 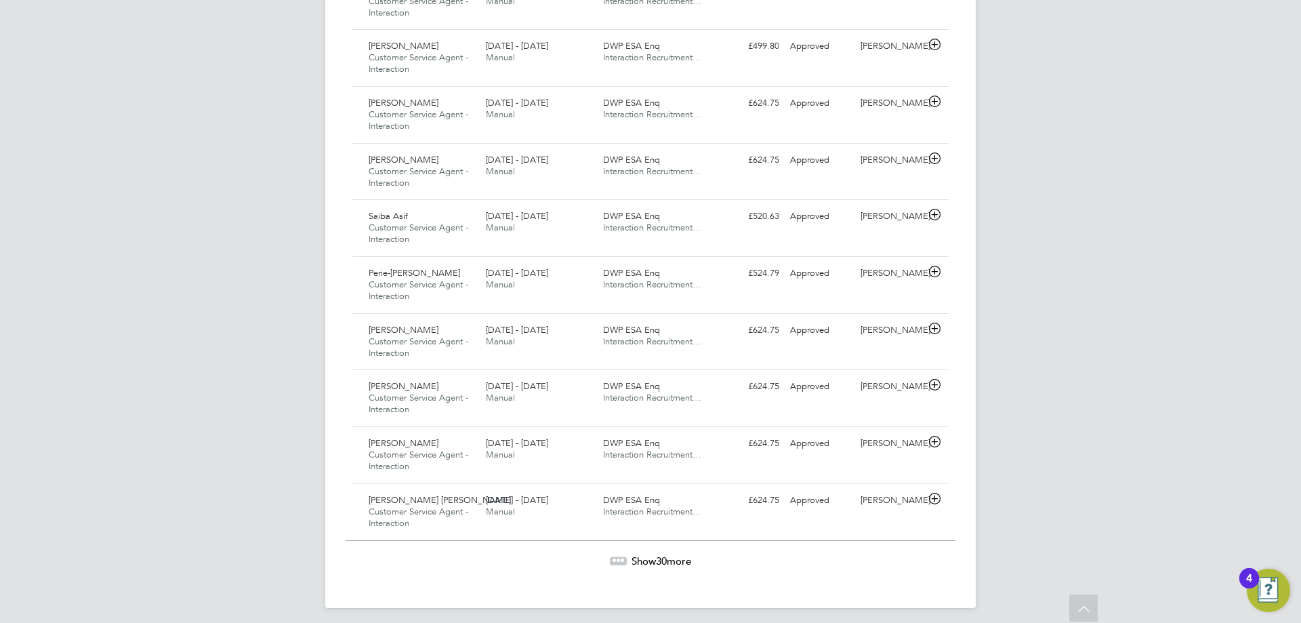 I want to click on span: 30, so click(x=661, y=560).